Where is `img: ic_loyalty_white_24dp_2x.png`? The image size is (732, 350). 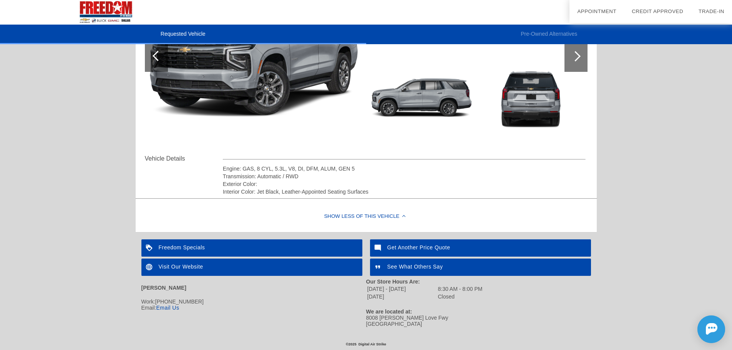
img: ic_loyalty_white_24dp_2x.png is located at coordinates (150, 248).